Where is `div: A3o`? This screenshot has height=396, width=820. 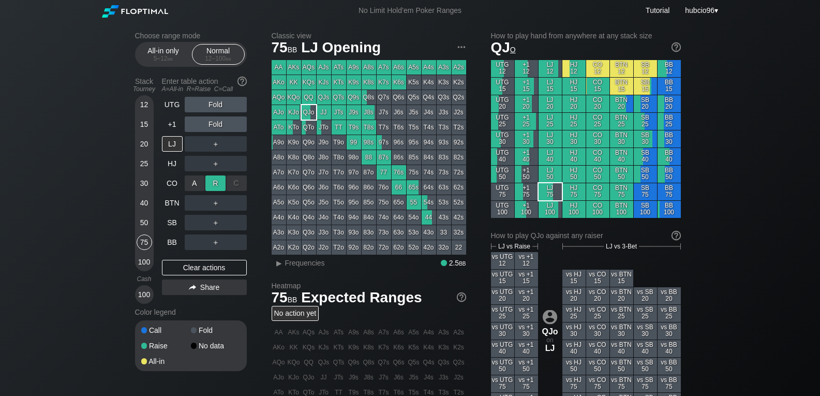 div: A3o is located at coordinates (279, 232).